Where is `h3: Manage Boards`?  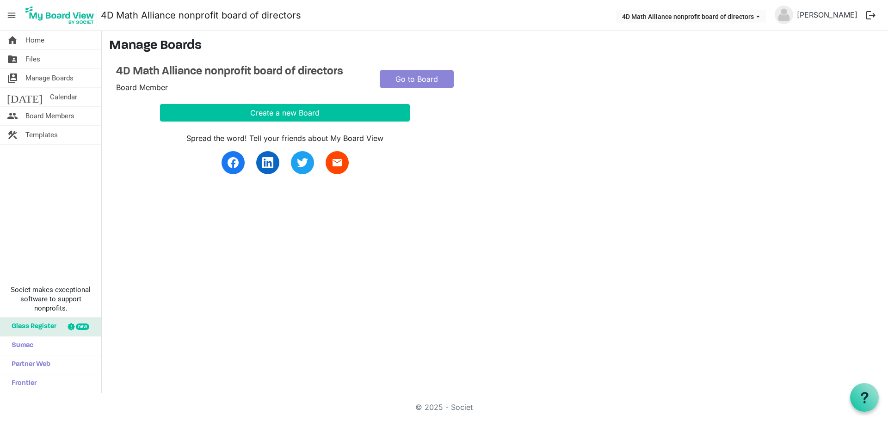
h3: Manage Boards is located at coordinates (495, 46).